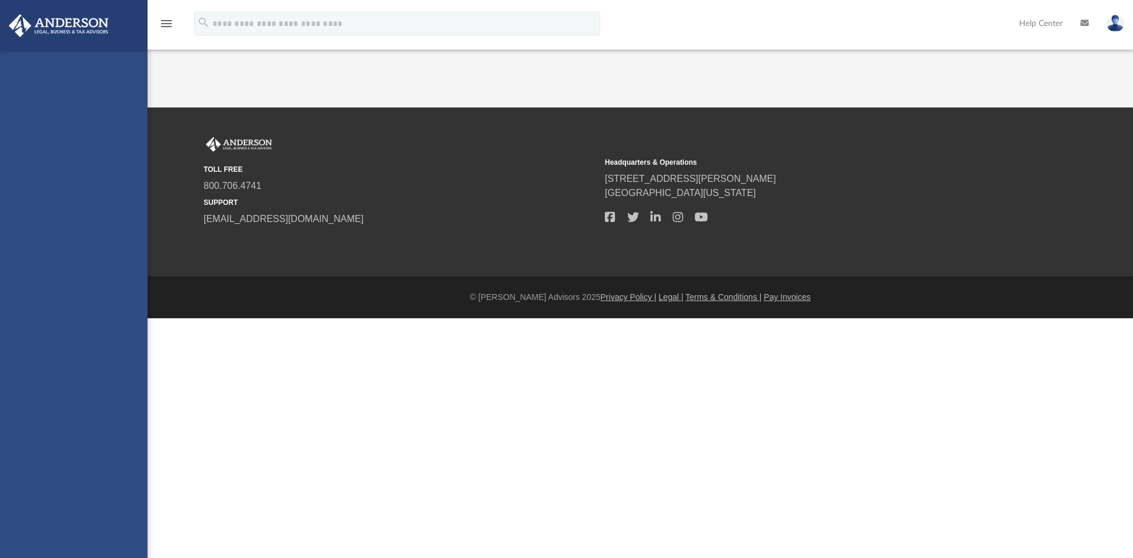 The image size is (1133, 558). What do you see at coordinates (801, 162) in the screenshot?
I see `small: Headquarters & Operations` at bounding box center [801, 162].